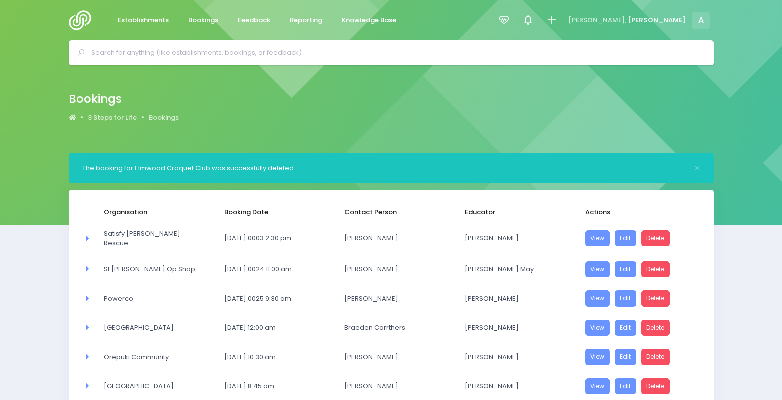 The image size is (782, 400). I want to click on span: Reporting, so click(306, 20).